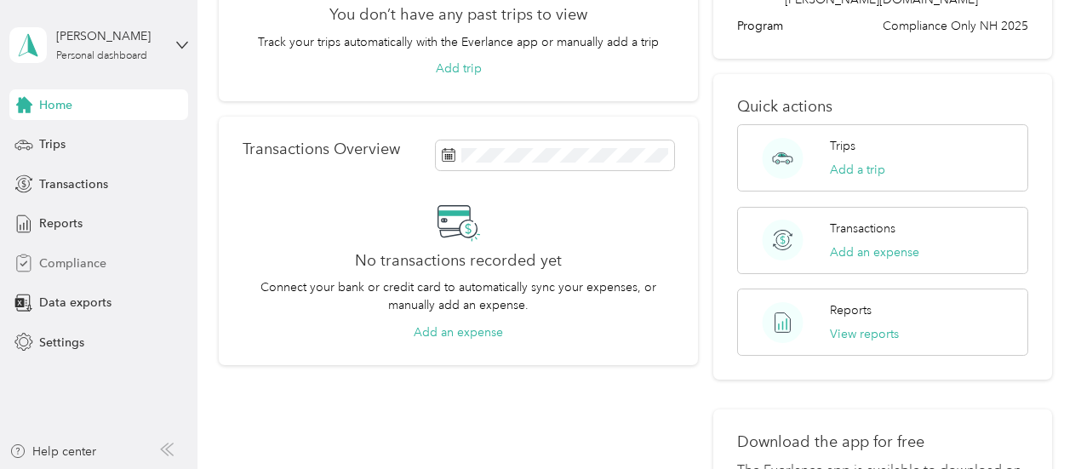 Image resolution: width=1081 pixels, height=469 pixels. Describe the element at coordinates (459, 296) in the screenshot. I see `p: Connect your bank or credit card to automatically sync your expenses, or manually add an expense.` at that location.